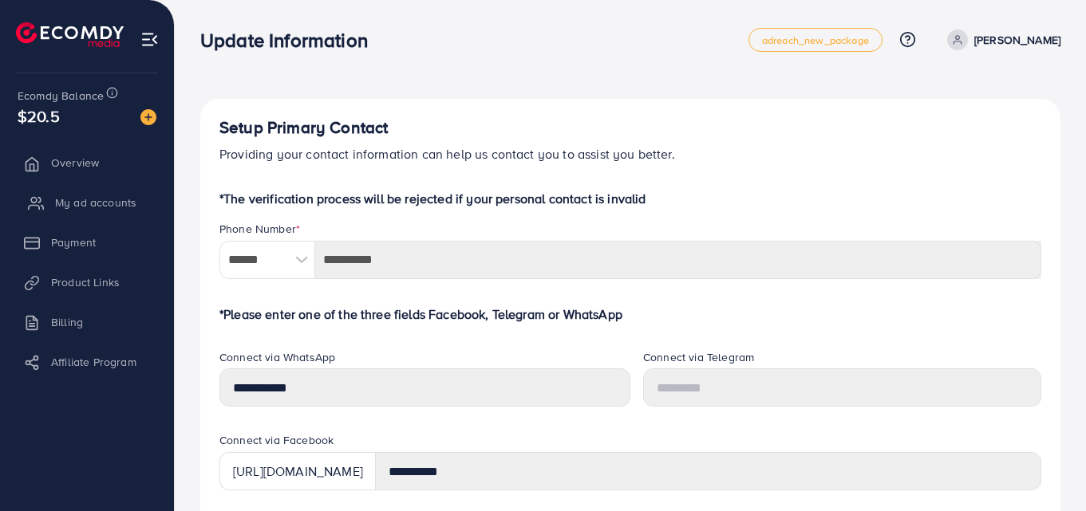  What do you see at coordinates (149, 39) in the screenshot?
I see `img: menu` at bounding box center [149, 39].